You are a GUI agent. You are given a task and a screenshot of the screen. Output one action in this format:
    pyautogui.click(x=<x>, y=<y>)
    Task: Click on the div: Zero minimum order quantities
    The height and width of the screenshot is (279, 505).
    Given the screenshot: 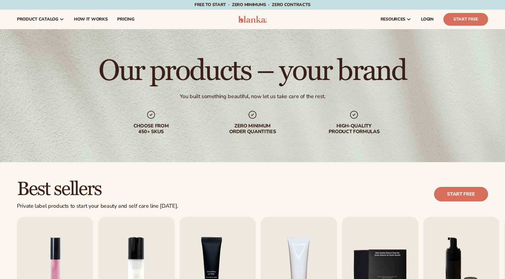 What is the action you would take?
    pyautogui.click(x=253, y=129)
    